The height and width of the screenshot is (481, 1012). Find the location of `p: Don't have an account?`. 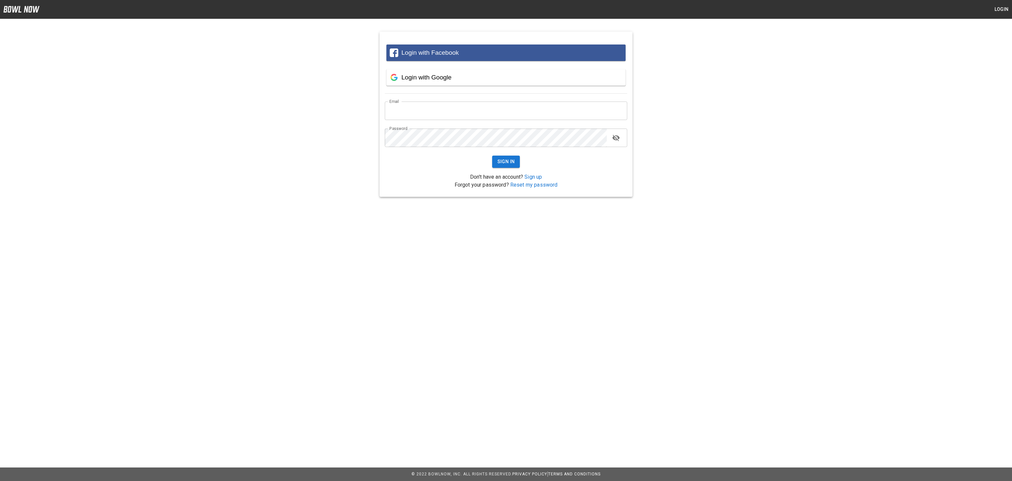

p: Don't have an account? is located at coordinates (506, 177).